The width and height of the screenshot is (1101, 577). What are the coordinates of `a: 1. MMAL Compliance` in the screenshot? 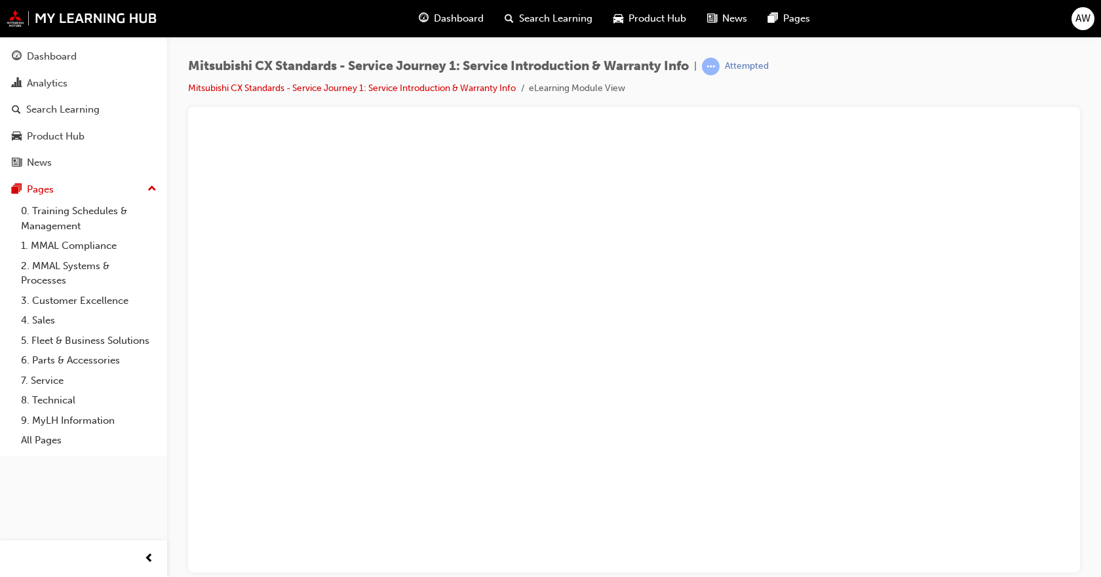 It's located at (88, 246).